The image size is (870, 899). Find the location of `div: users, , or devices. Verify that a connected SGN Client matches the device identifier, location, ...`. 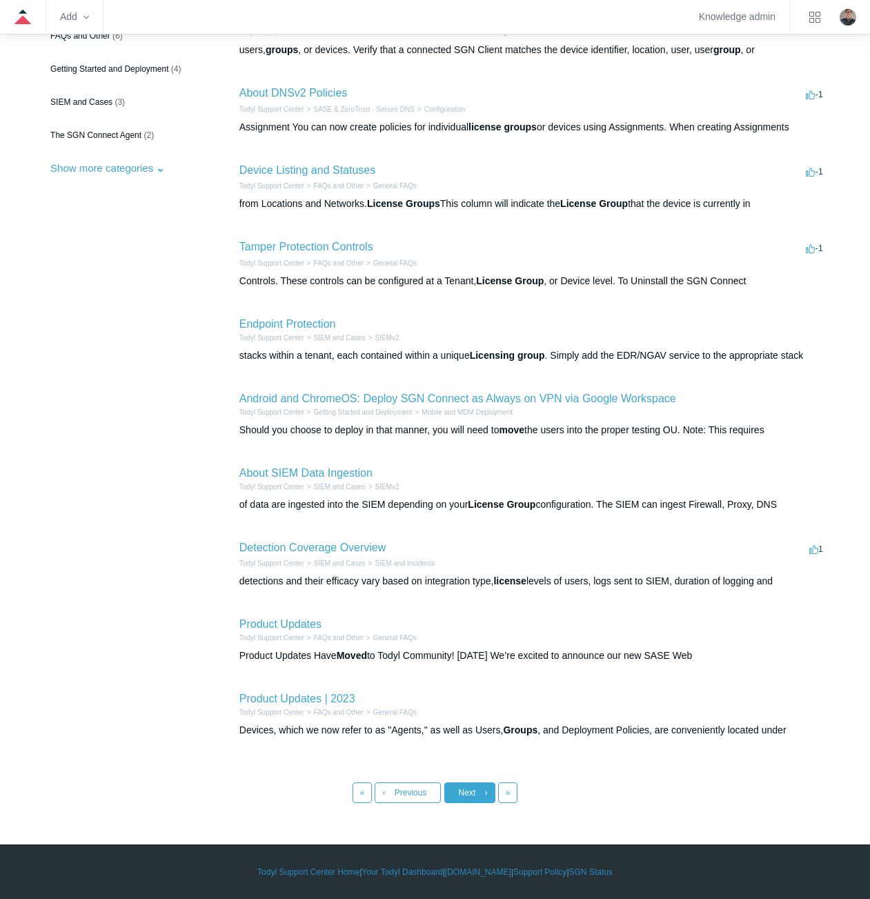

div: users, , or devices. Verify that a connected SGN Client matches the device identifier, location, ... is located at coordinates (532, 50).